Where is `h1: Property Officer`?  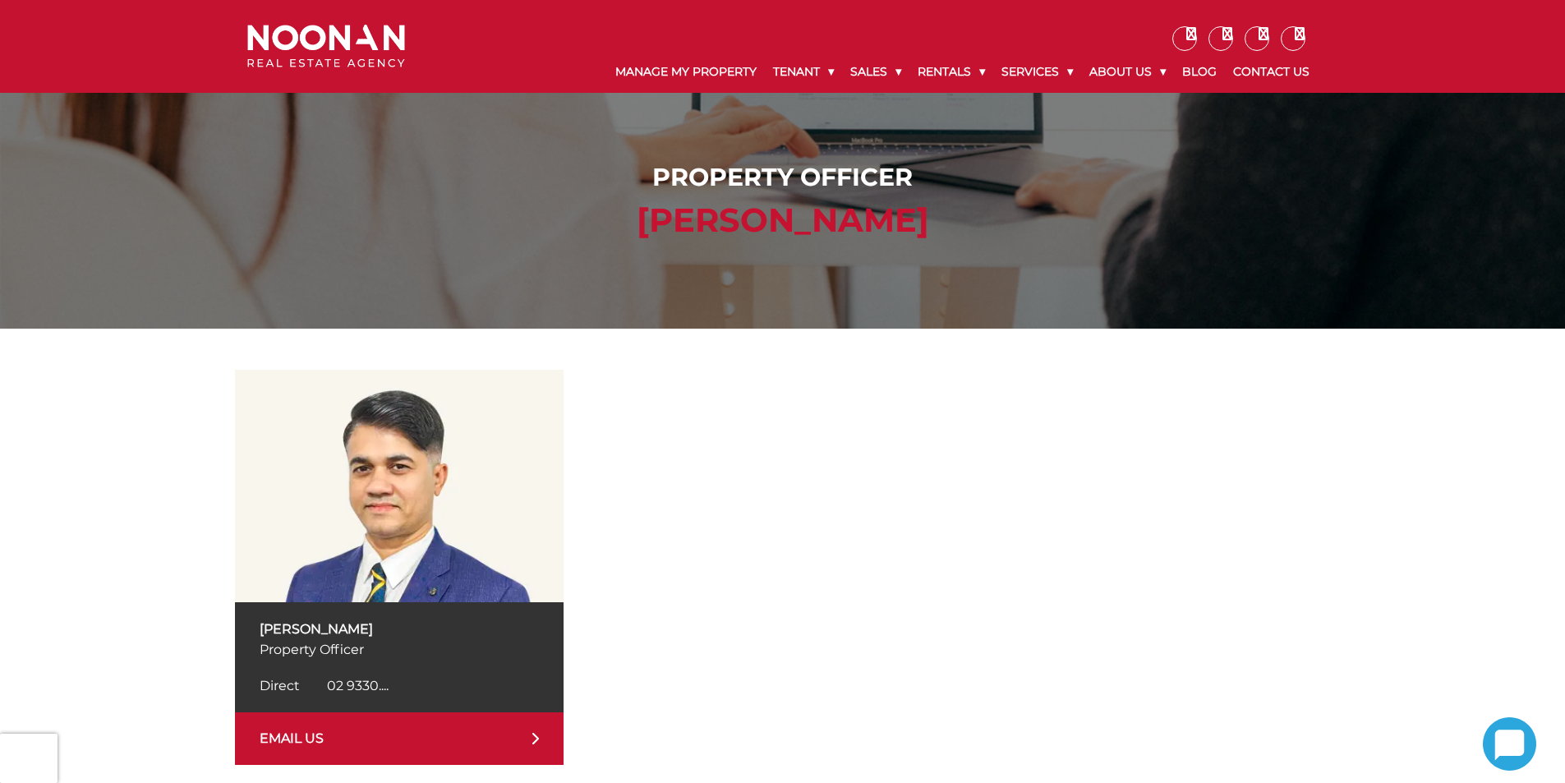 h1: Property Officer is located at coordinates (782, 177).